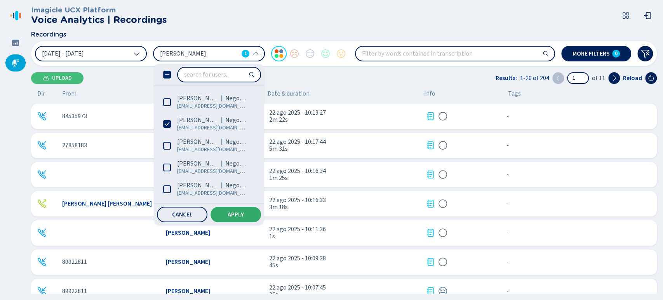 This screenshot has width=663, height=300. I want to click on span: Results:, so click(506, 78).